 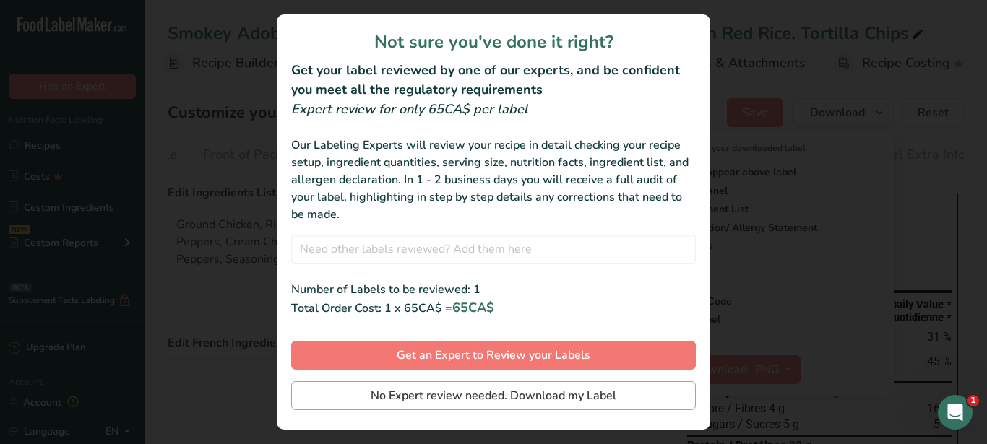 What do you see at coordinates (494, 109) in the screenshot?
I see `div: Expert review for only 65CA$ per label` at bounding box center [494, 109].